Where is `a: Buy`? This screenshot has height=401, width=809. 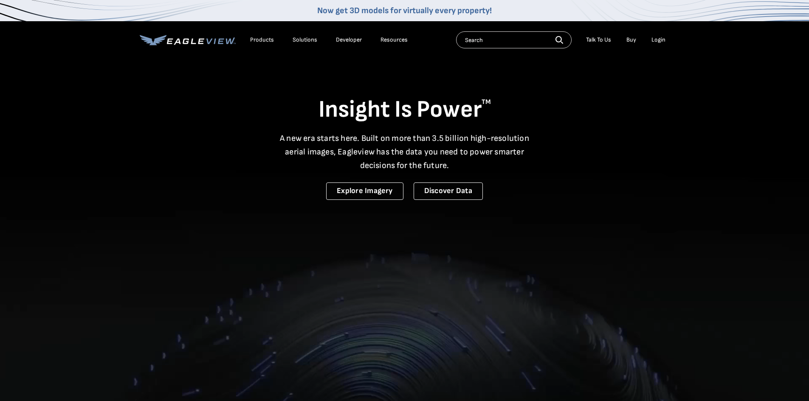
a: Buy is located at coordinates (631, 40).